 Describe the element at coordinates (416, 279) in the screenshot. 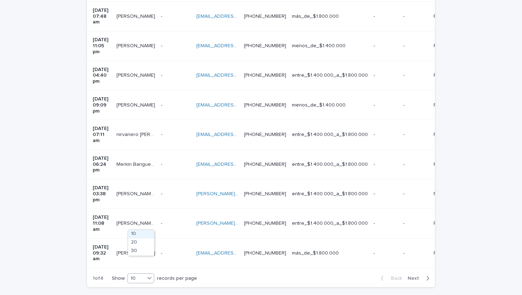

I see `span: Next` at that location.